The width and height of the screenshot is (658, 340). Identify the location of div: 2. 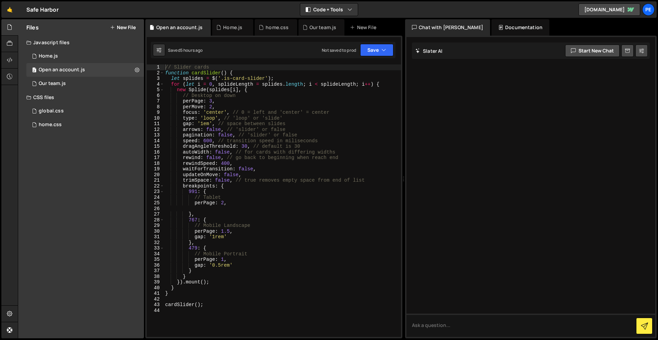
(155, 73).